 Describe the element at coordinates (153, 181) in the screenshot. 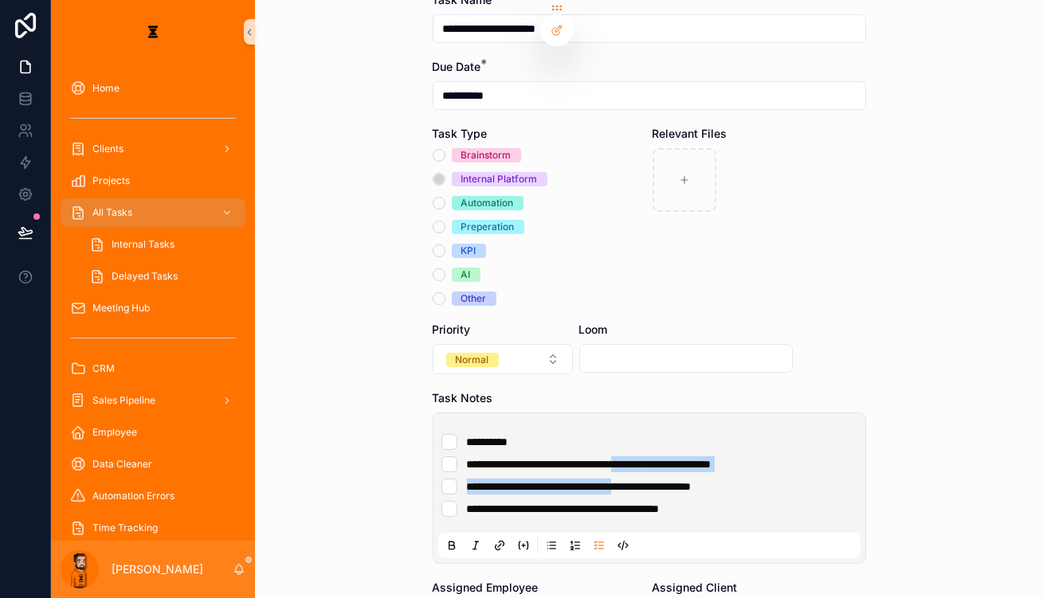

I see `a: Projects` at that location.